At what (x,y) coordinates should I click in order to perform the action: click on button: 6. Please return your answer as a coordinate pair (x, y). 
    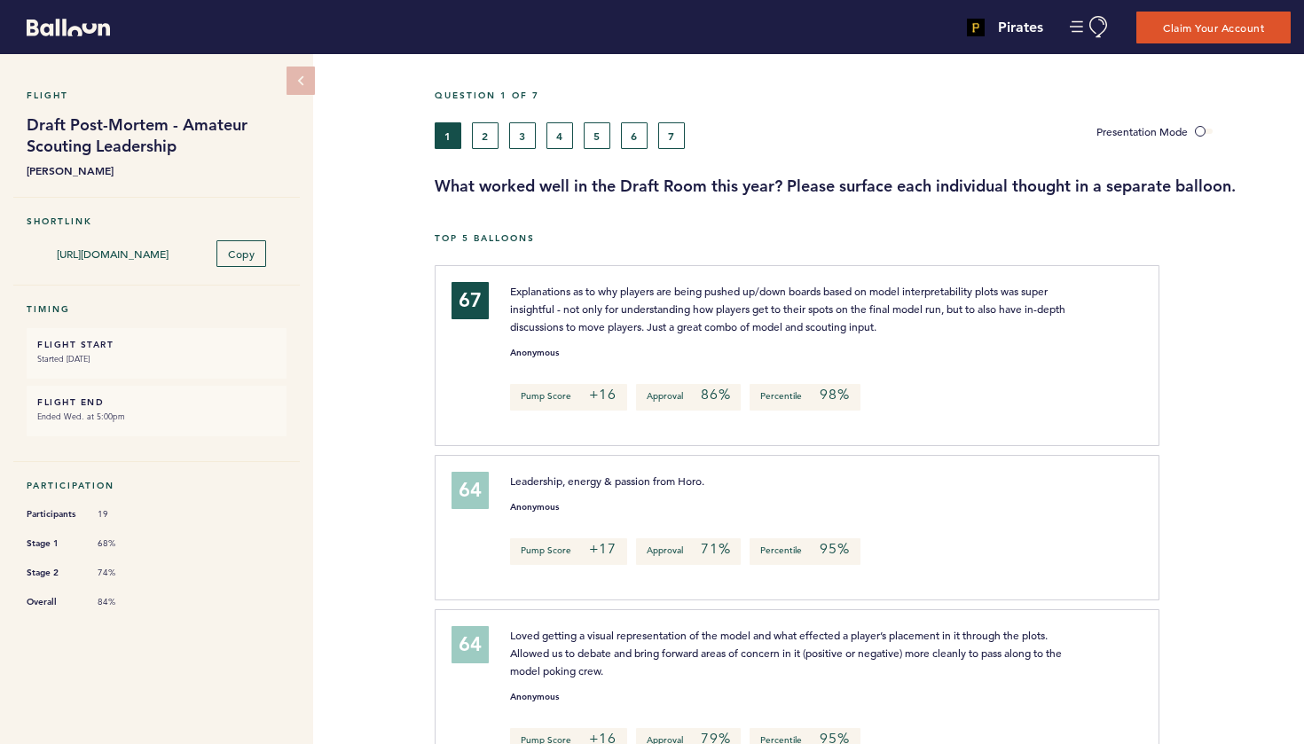
    Looking at the image, I should click on (634, 136).